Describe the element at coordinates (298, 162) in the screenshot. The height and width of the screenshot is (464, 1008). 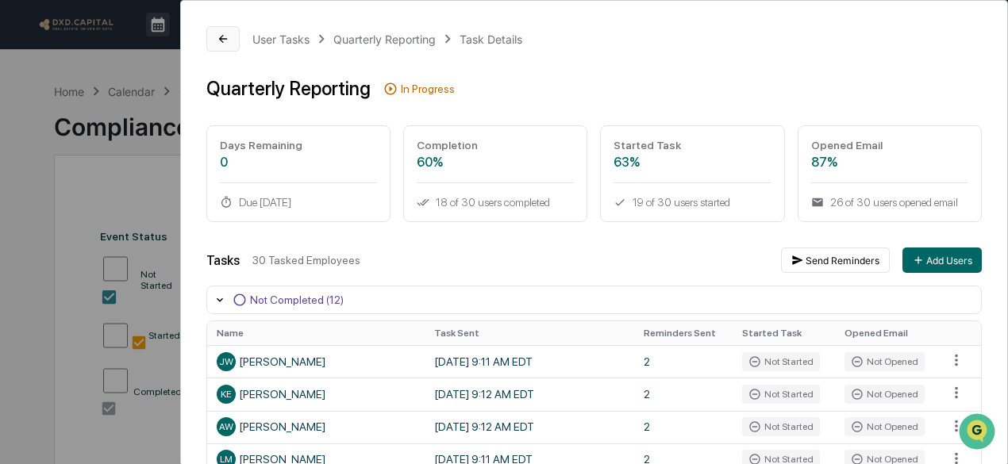
I see `div: 0` at that location.